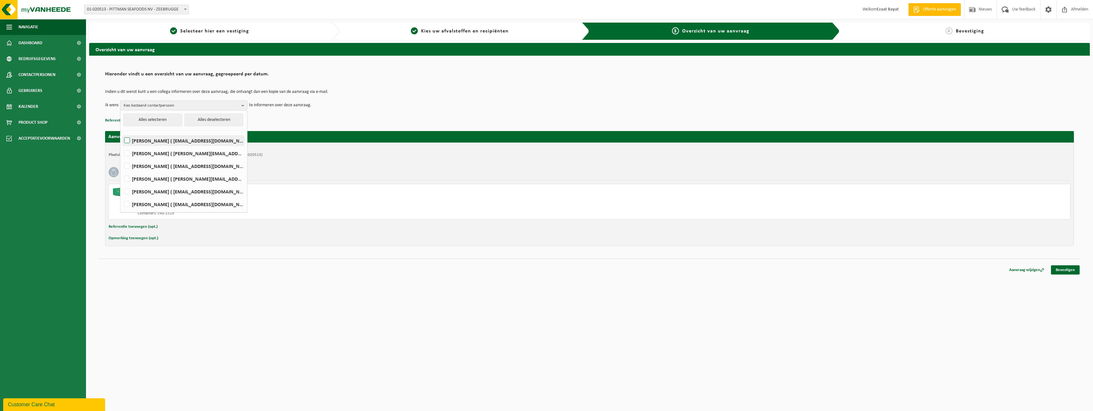  I want to click on img: HK-XC-40-GN-00.png, so click(122, 192).